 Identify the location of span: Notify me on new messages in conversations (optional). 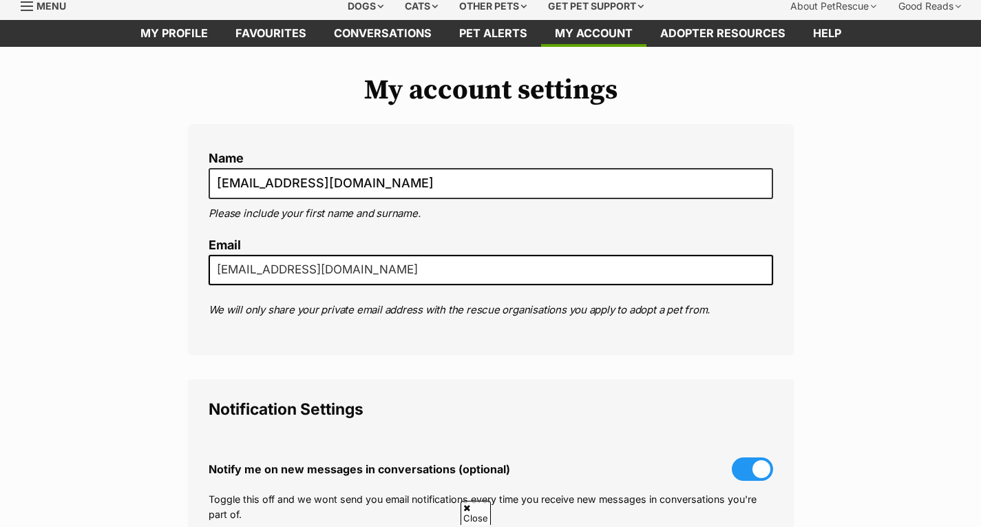
(359, 469).